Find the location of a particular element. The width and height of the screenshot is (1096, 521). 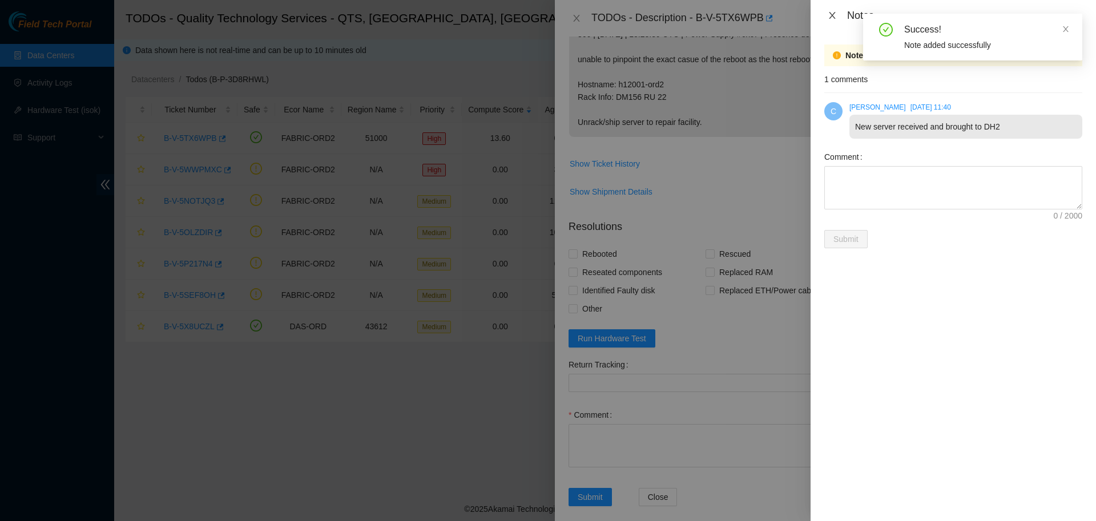

strong: Note: is located at coordinates (855, 55).